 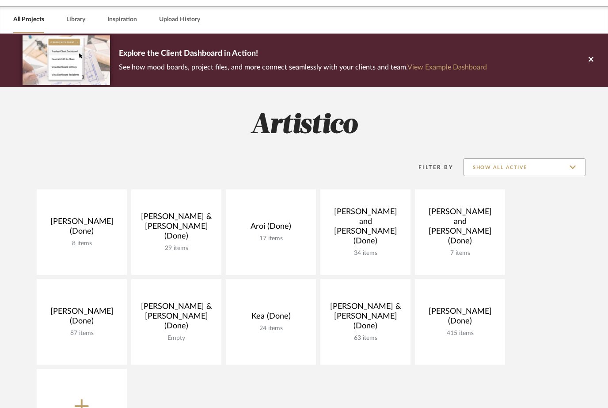 What do you see at coordinates (271, 318) in the screenshot?
I see `div: Kea (Done)` at bounding box center [271, 318].